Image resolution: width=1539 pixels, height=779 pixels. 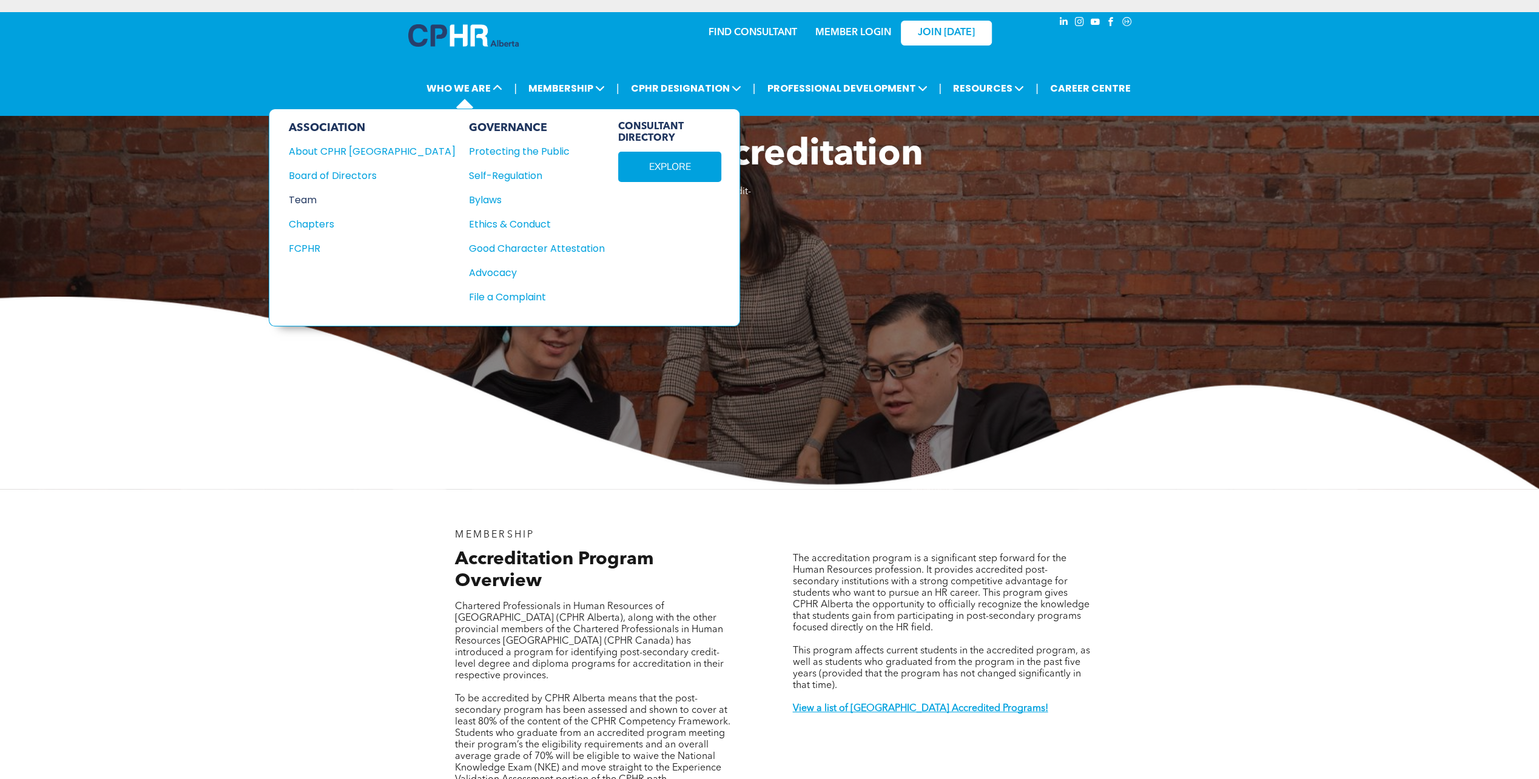 What do you see at coordinates (537, 151) in the screenshot?
I see `a: Protecting the Public` at bounding box center [537, 151].